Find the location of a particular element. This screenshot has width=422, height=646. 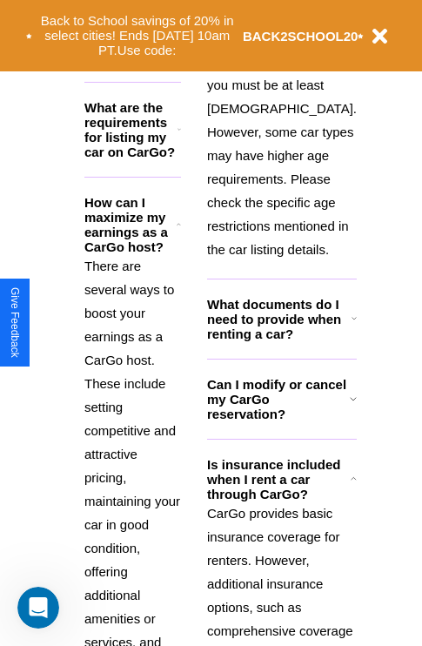

h3: Can I modify or cancel my CarGo reservation? is located at coordinates (279, 399).